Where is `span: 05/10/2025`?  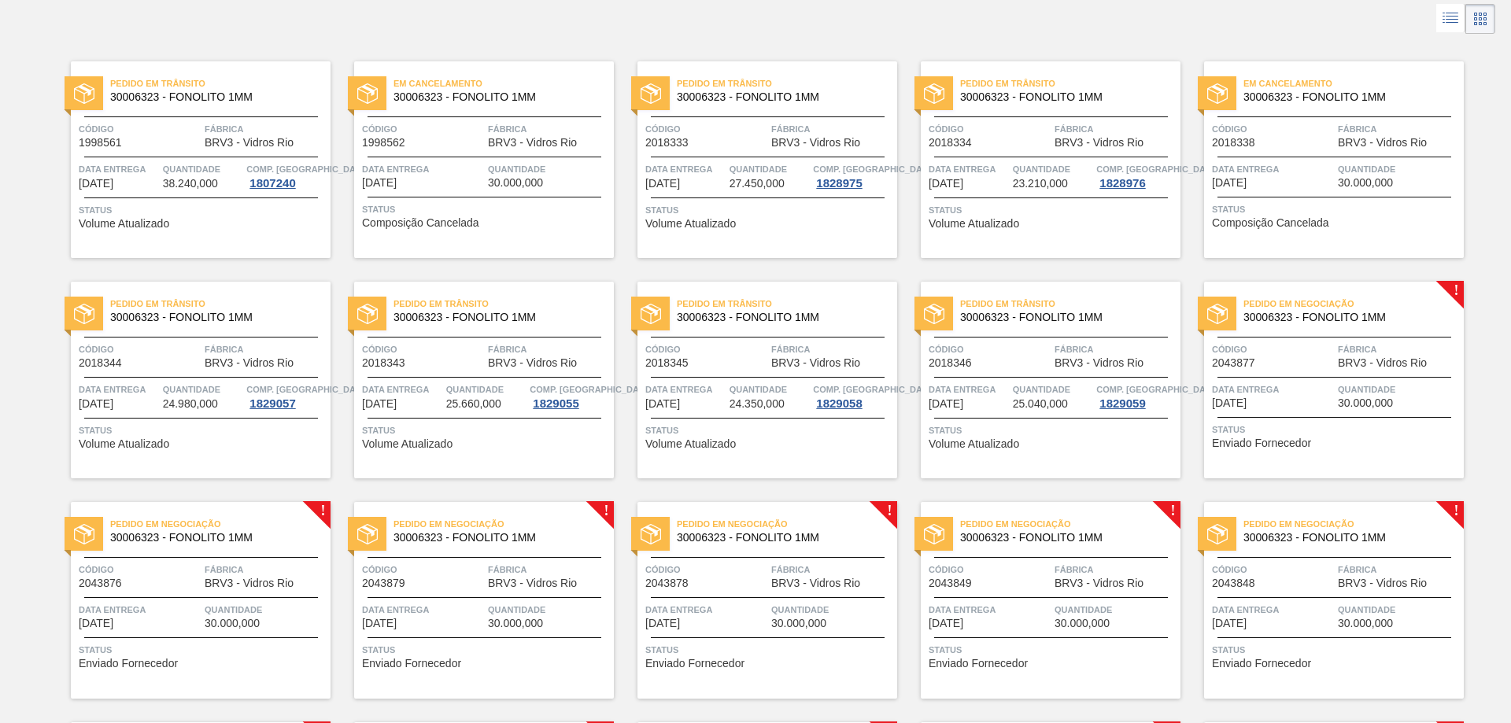
span: 05/10/2025 is located at coordinates (96, 623).